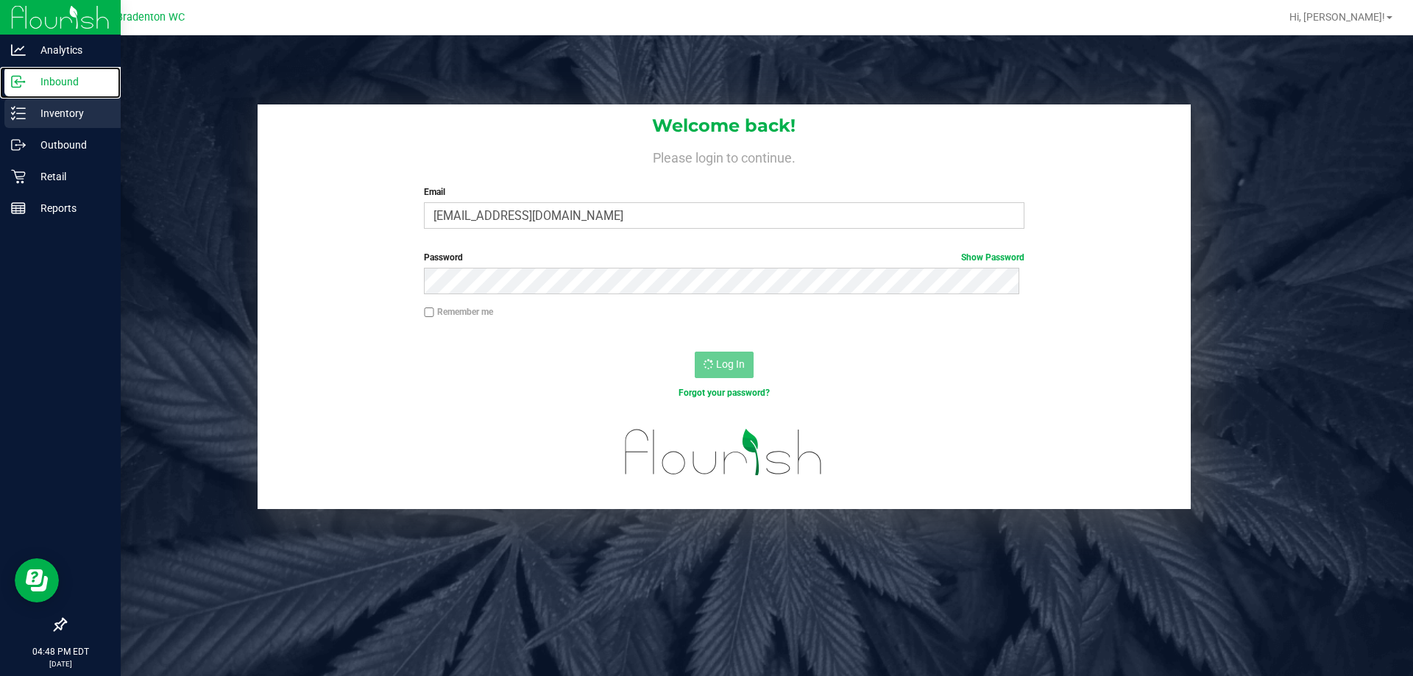 The width and height of the screenshot is (1413, 676). I want to click on p: Analytics, so click(70, 50).